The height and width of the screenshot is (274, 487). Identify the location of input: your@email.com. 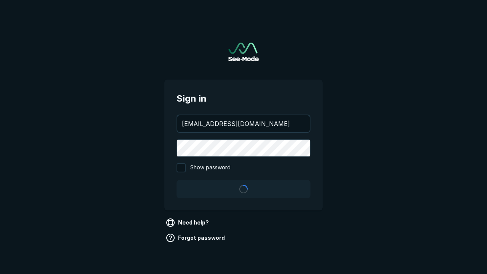
(243, 124).